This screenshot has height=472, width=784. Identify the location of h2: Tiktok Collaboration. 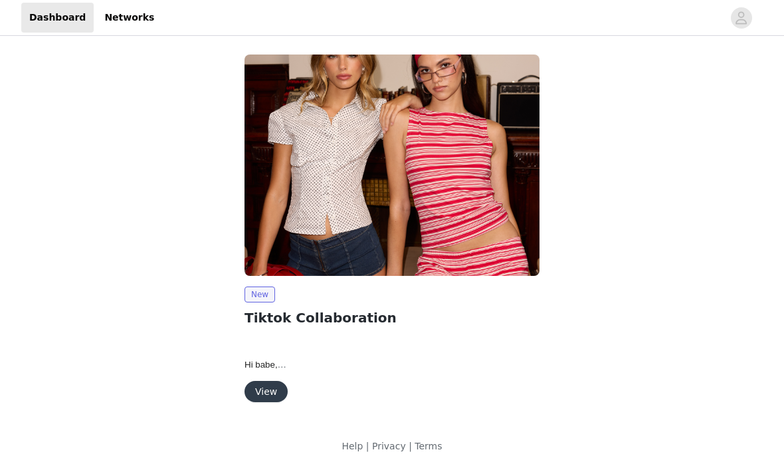
(392, 317).